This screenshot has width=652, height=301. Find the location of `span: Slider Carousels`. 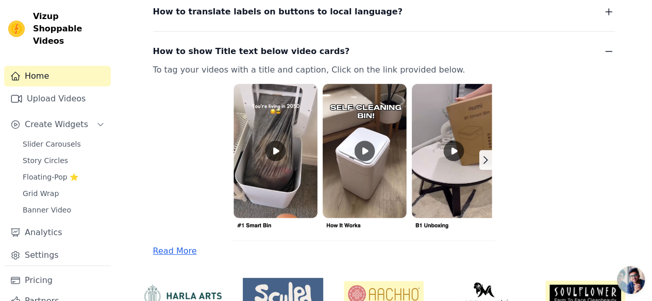

span: Slider Carousels is located at coordinates (52, 144).